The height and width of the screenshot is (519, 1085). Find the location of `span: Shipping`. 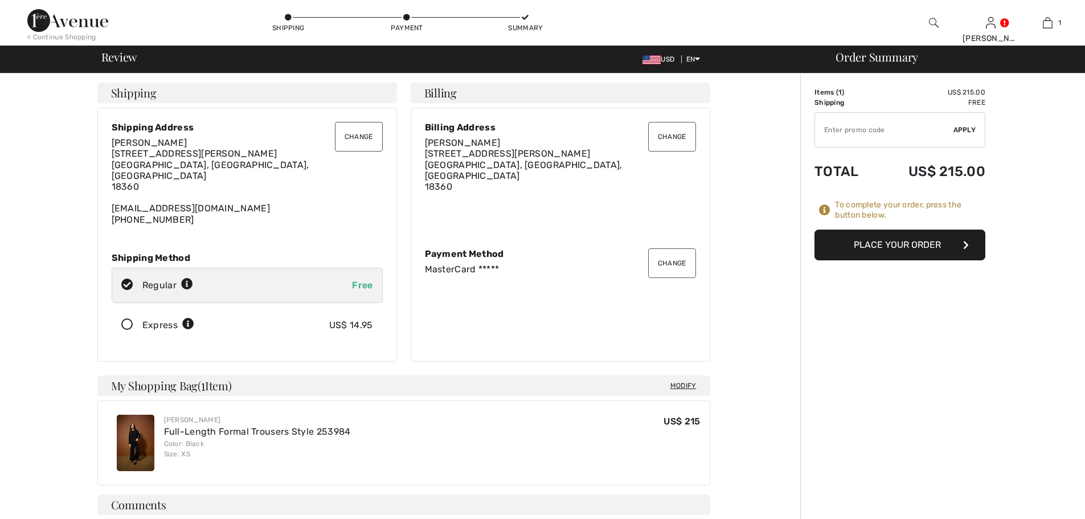

span: Shipping is located at coordinates (134, 93).